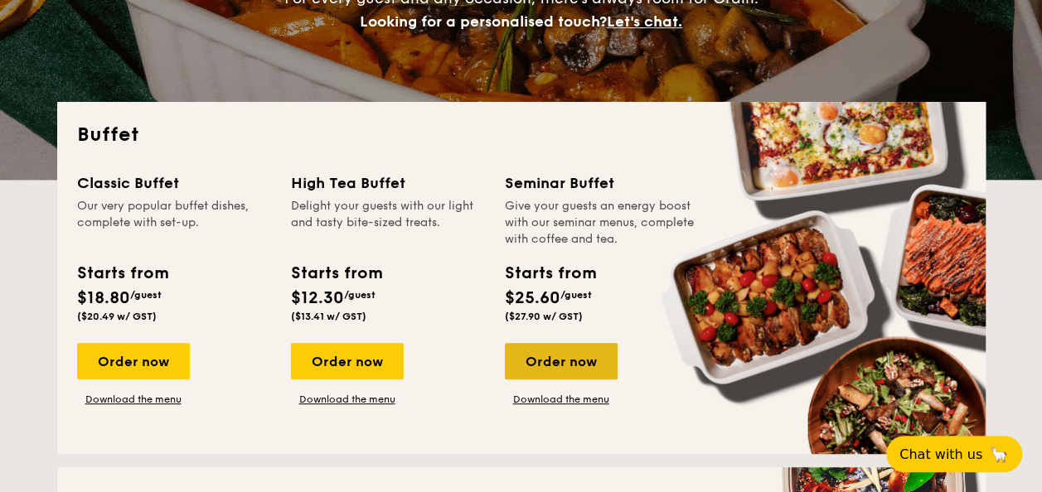 This screenshot has height=492, width=1042. Describe the element at coordinates (117, 317) in the screenshot. I see `span: ($20.49 w/ GST)` at that location.